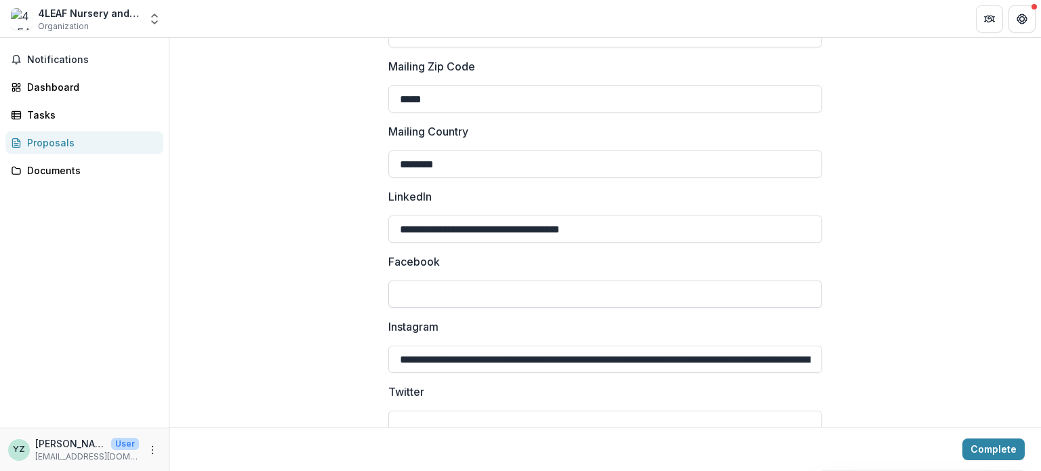  Describe the element at coordinates (22, 19) in the screenshot. I see `img: 4LEAF Nursery and Landscape Services` at that location.